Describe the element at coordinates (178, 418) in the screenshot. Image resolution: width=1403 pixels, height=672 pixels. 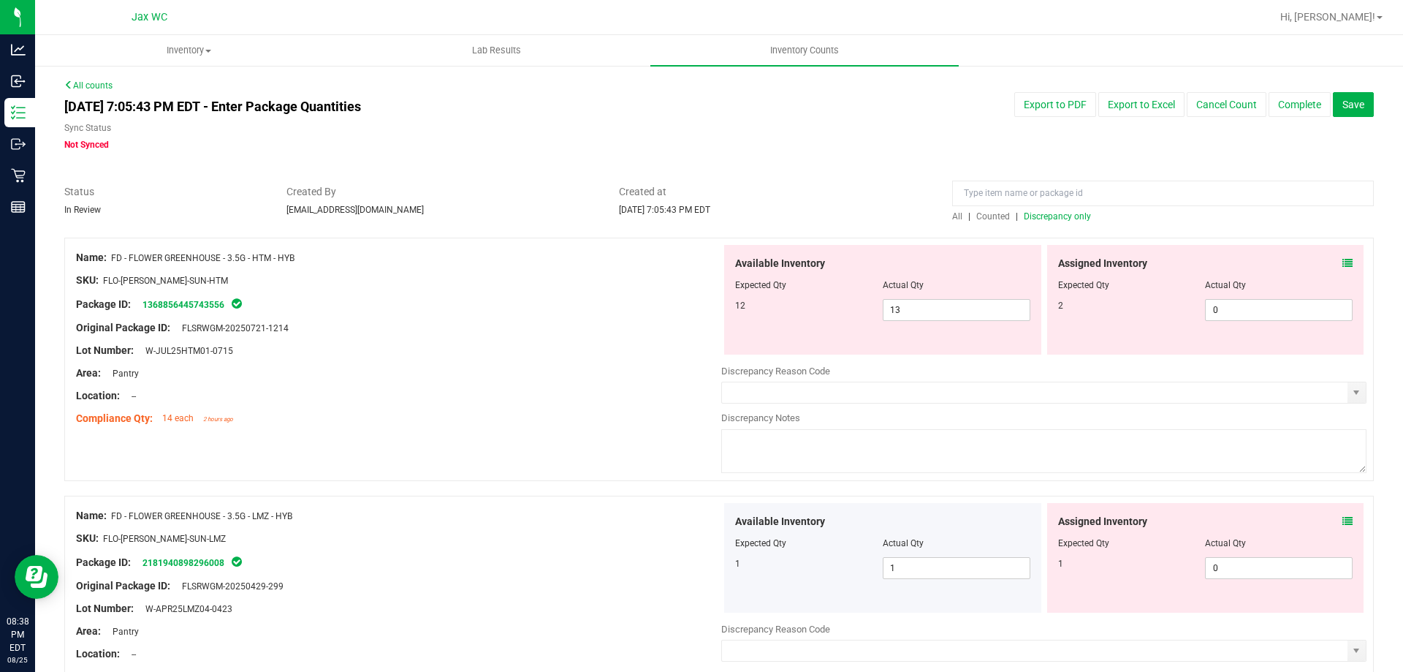
I see `span: 14 each` at that location.